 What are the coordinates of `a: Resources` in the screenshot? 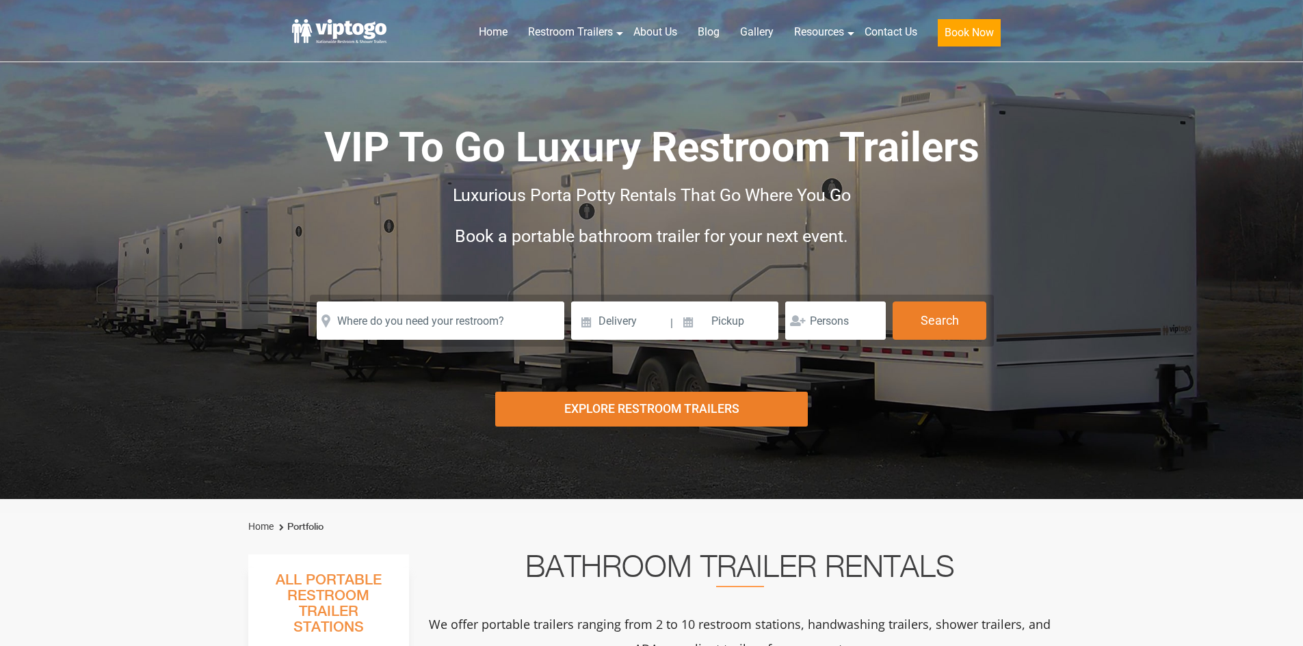 It's located at (819, 32).